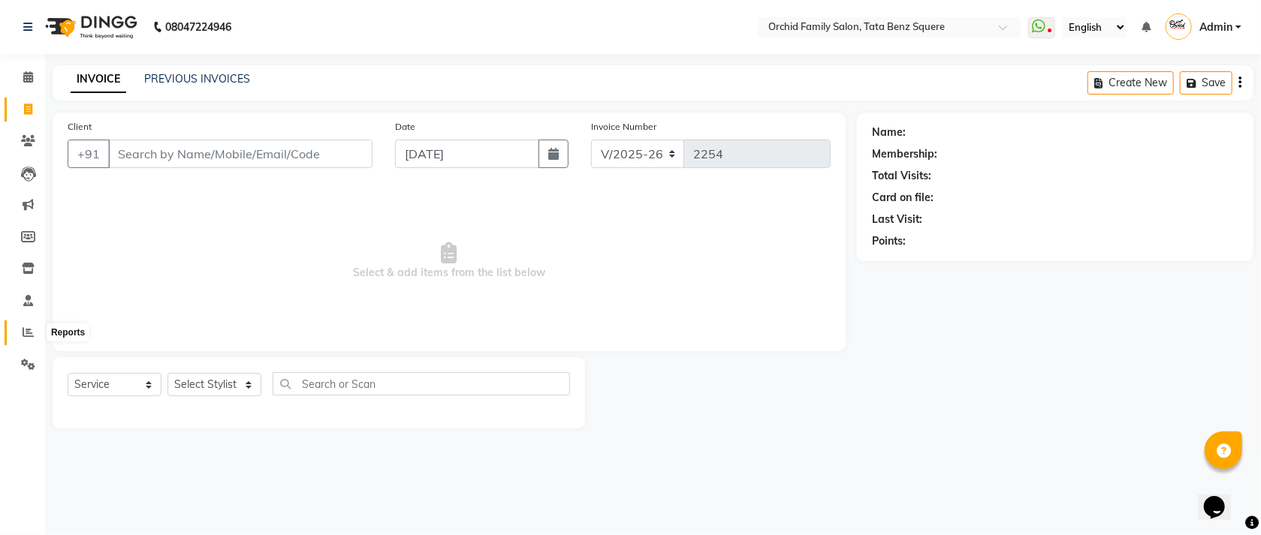 The image size is (1261, 535). Describe the element at coordinates (1206, 83) in the screenshot. I see `button: Save` at that location.